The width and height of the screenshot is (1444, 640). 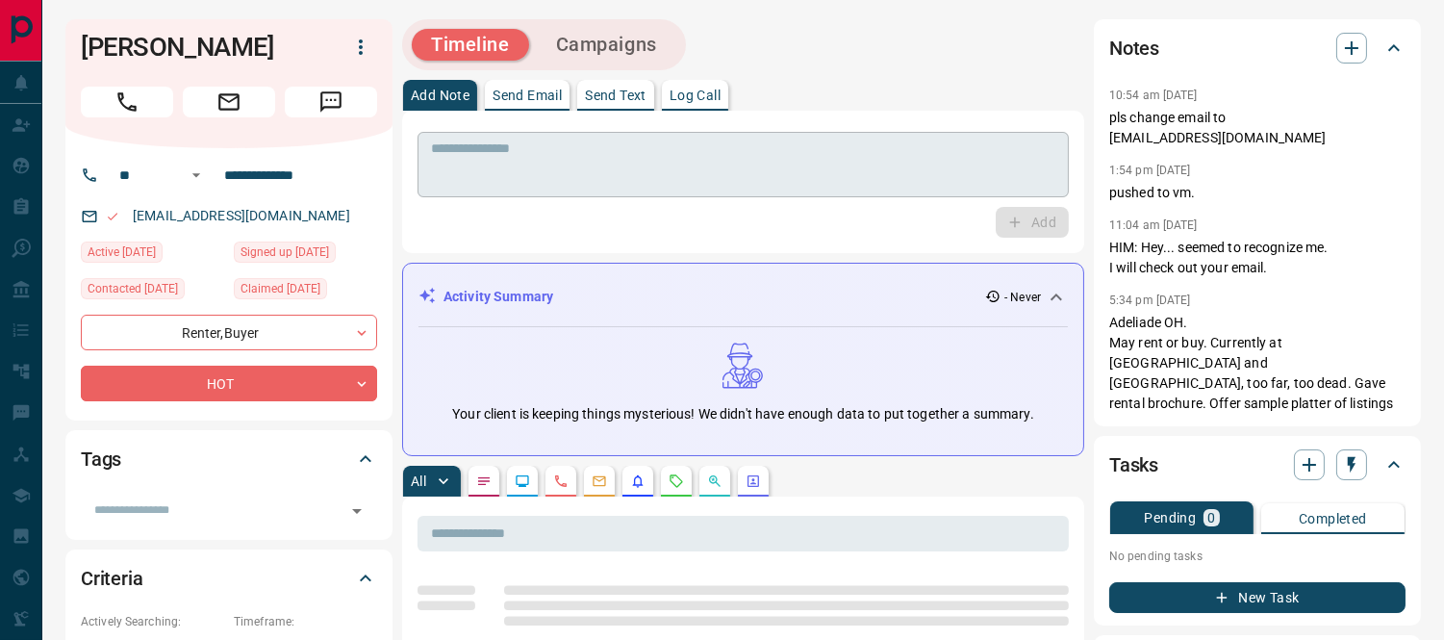 I want to click on div: HOT, so click(x=229, y=383).